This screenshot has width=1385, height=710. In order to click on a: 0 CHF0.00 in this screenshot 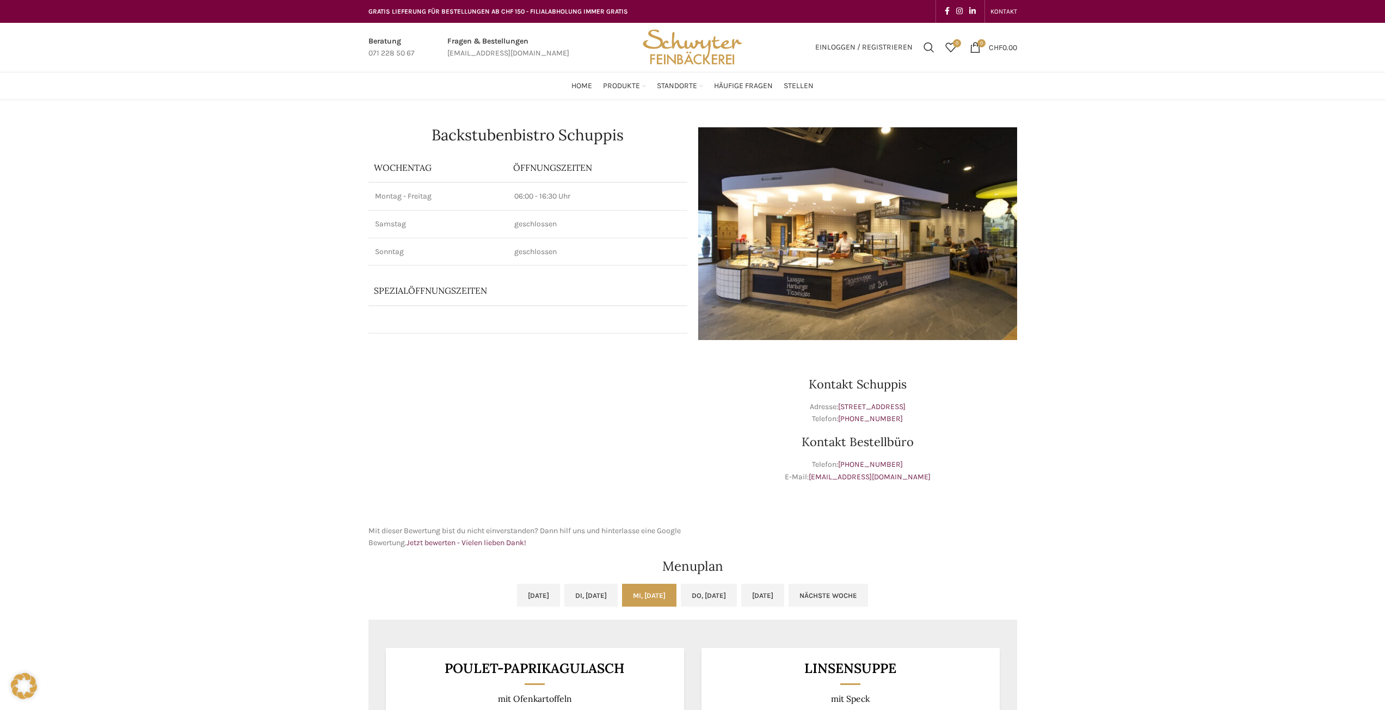, I will do `click(993, 47)`.